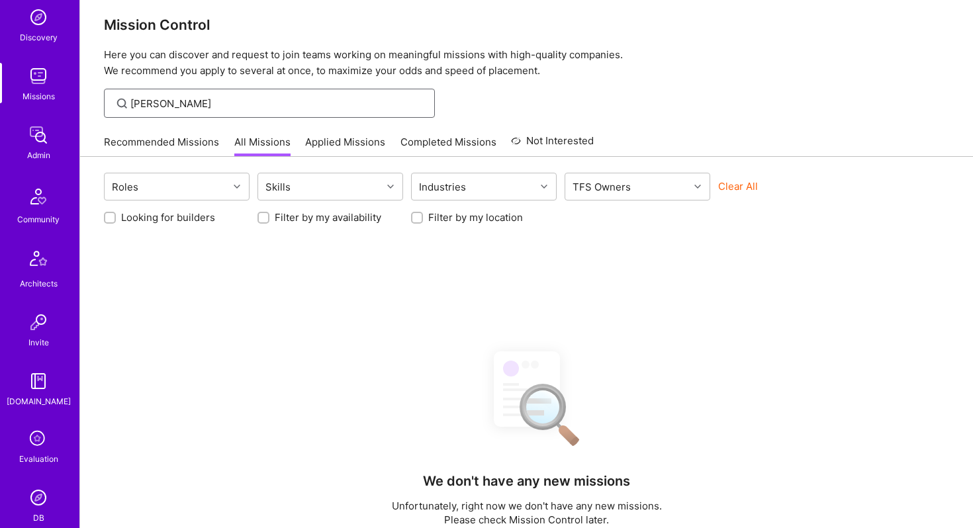 This screenshot has height=528, width=973. What do you see at coordinates (38, 96) in the screenshot?
I see `div: Missions` at bounding box center [38, 96].